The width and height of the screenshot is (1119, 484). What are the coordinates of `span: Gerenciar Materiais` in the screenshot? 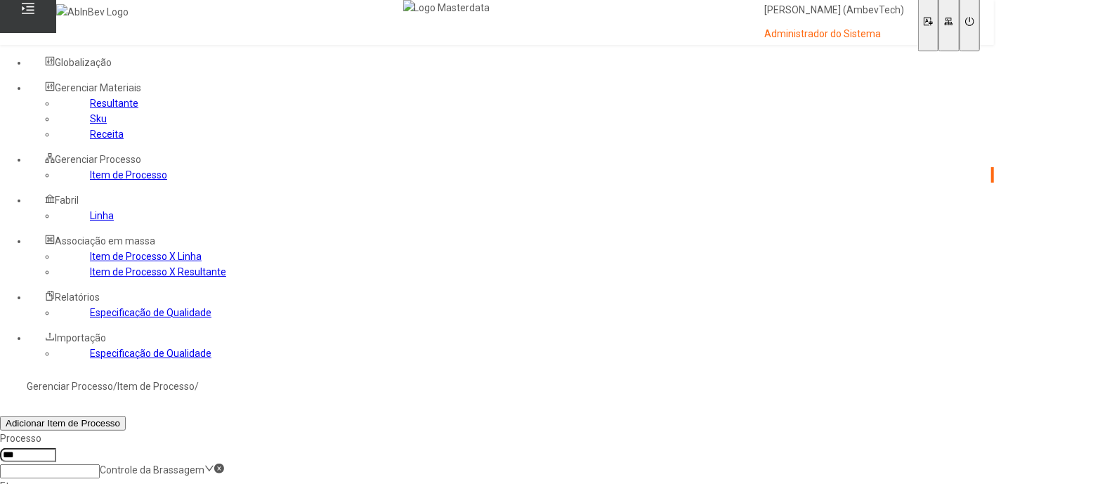 It's located at (98, 88).